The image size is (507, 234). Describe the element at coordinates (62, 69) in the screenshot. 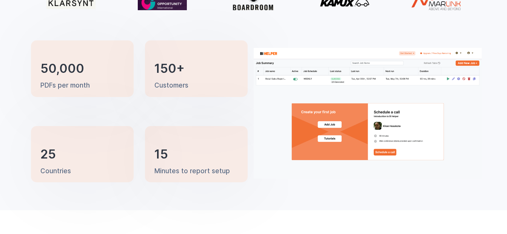

I see `h3: 50,000` at that location.